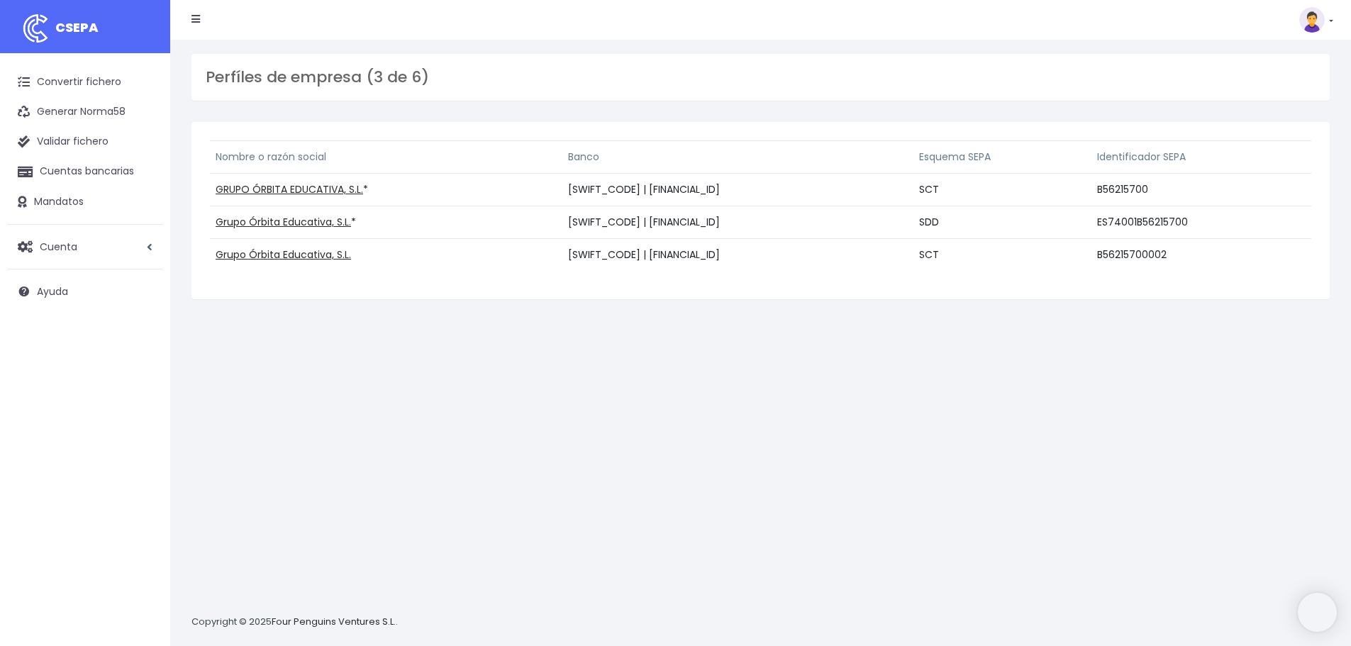 The image size is (1351, 646). What do you see at coordinates (1202, 255) in the screenshot?
I see `td: B56215700002` at bounding box center [1202, 255].